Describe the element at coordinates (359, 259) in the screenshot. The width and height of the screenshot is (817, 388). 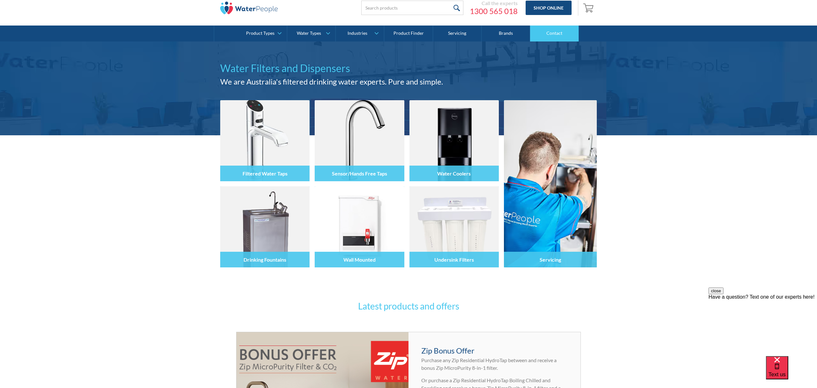
I see `h4: Wall Mounted` at that location.